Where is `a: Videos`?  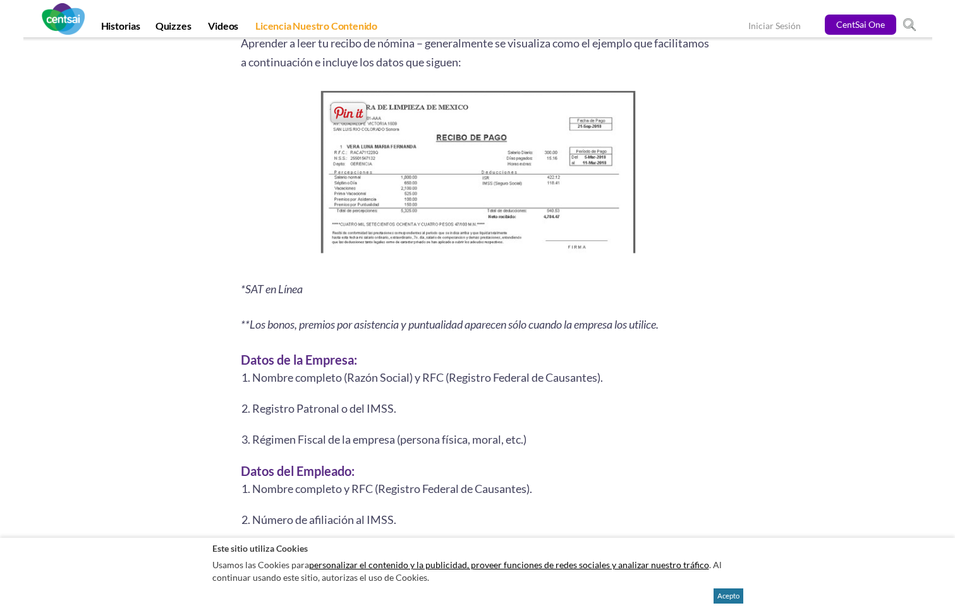
a: Videos is located at coordinates (223, 28).